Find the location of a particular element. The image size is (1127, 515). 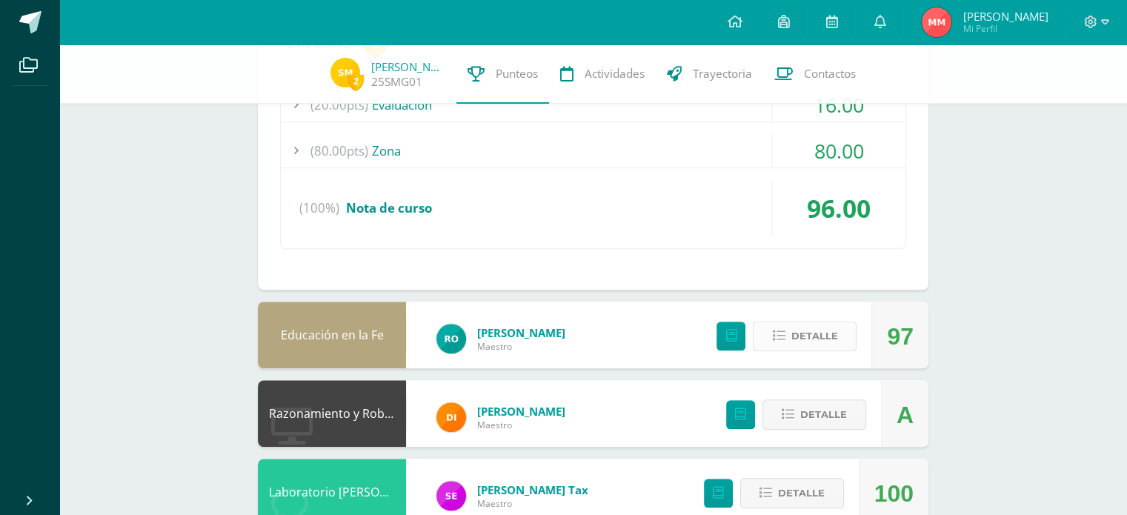

a: Punteos is located at coordinates (502, 74).